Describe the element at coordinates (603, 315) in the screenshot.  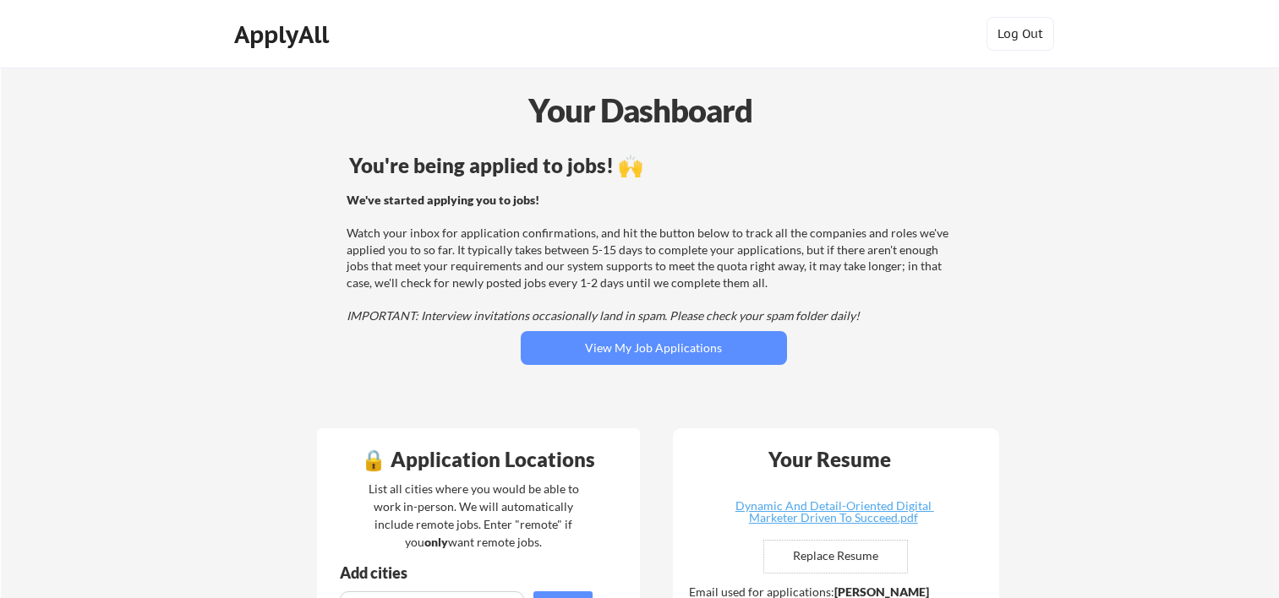
I see `em: IMPORTANT: Interview invitations occasionally land in spam. Please check your spam folder daily!` at that location.